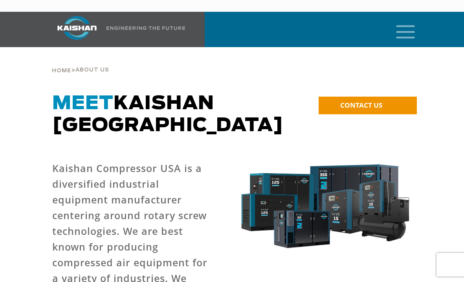 The height and width of the screenshot is (282, 464). What do you see at coordinates (61, 70) in the screenshot?
I see `a: Home` at bounding box center [61, 70].